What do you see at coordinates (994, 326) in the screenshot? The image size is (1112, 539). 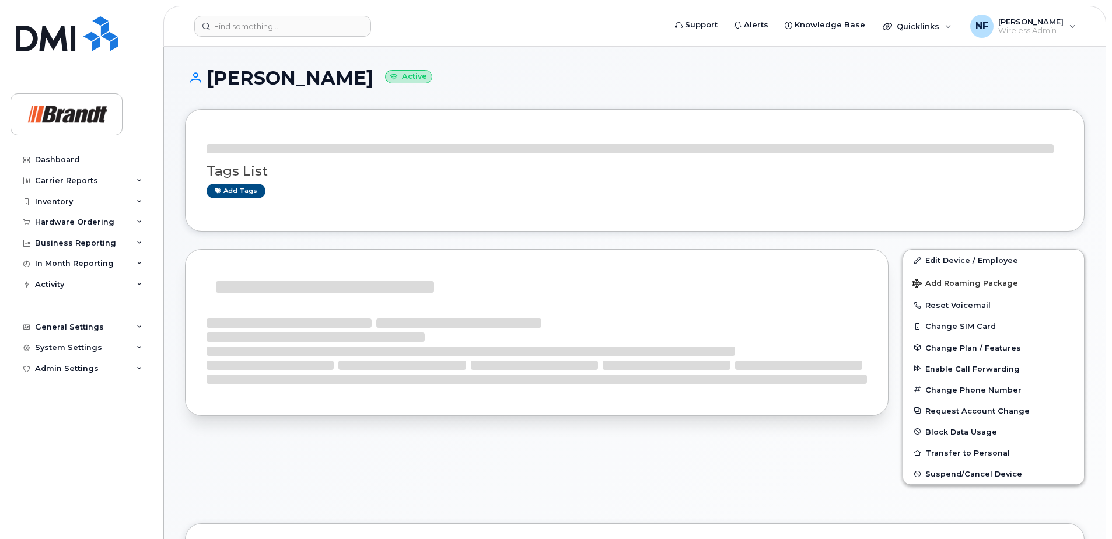 I see `button: Change SIM Card` at bounding box center [994, 326].